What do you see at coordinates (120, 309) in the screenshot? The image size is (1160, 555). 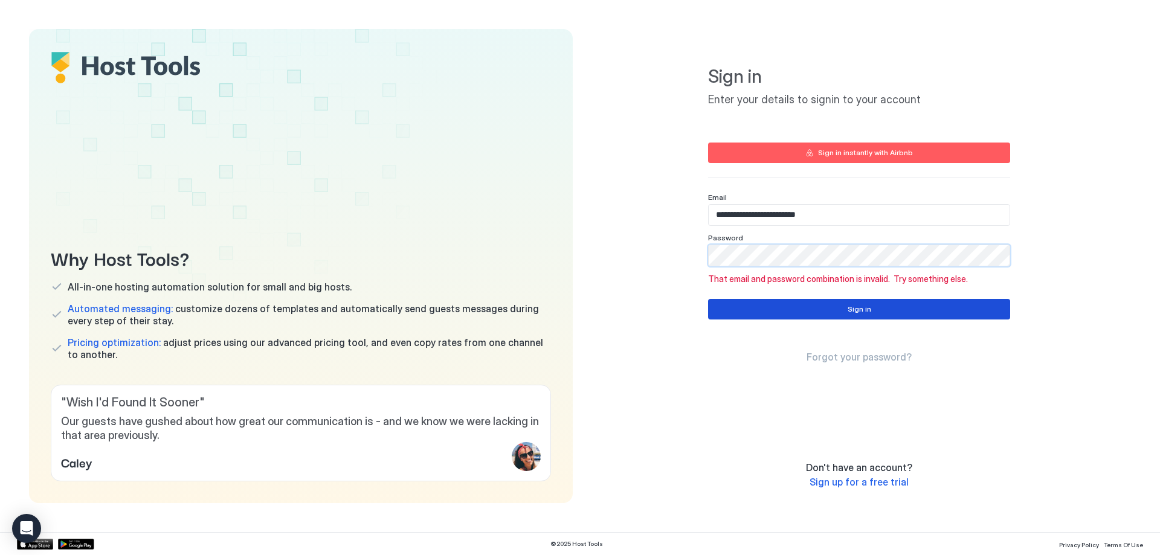 I see `span: Automated messaging:` at bounding box center [120, 309].